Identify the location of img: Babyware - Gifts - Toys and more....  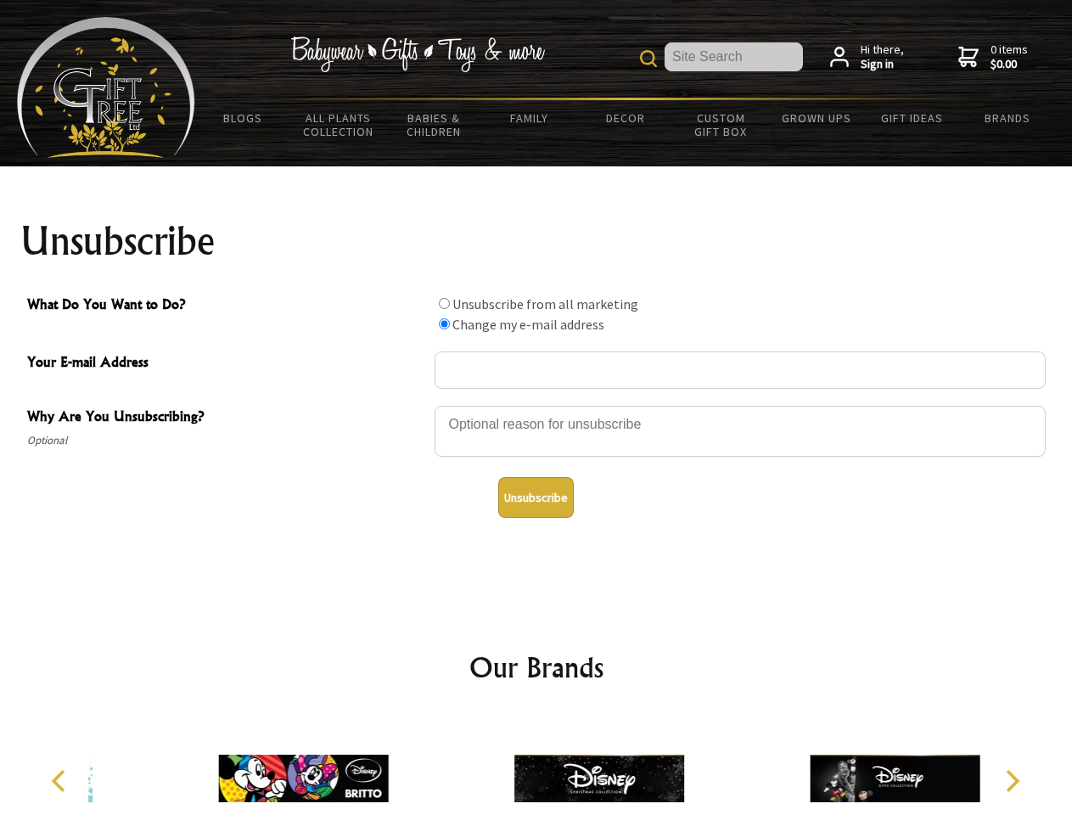
(106, 87).